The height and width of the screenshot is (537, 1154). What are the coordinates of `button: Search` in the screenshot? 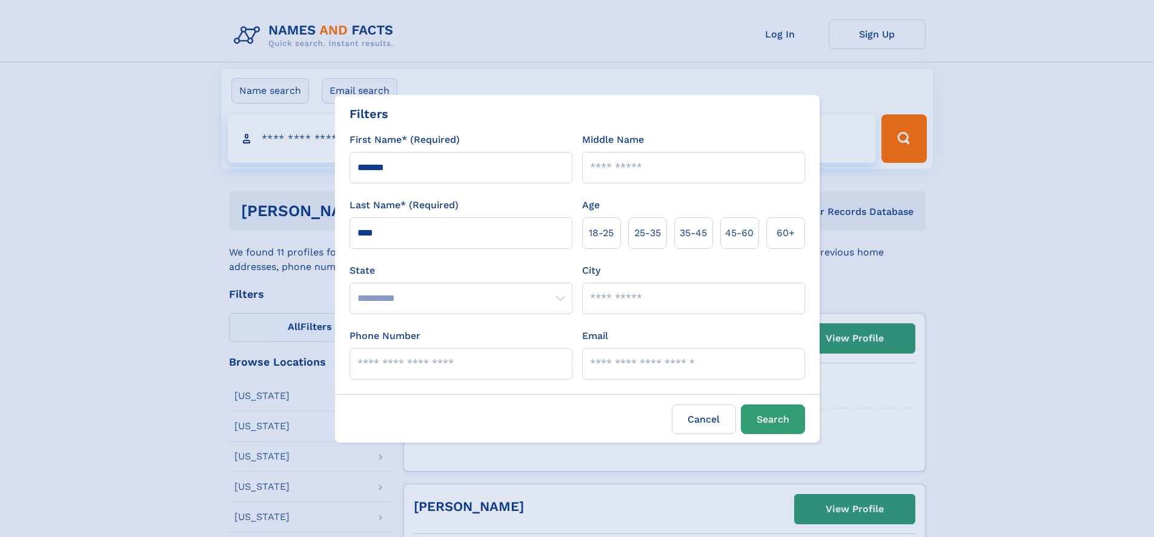 It's located at (773, 419).